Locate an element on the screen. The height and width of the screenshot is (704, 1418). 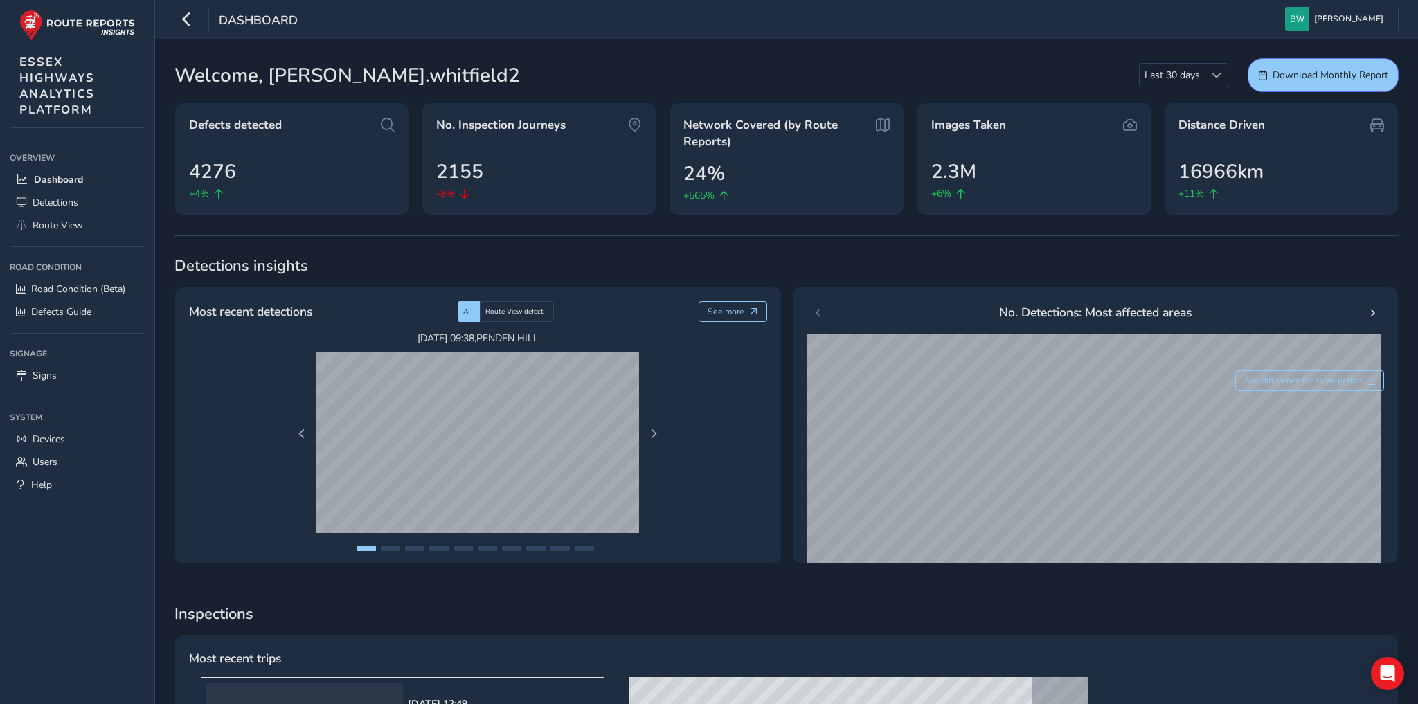
button: Page 10 is located at coordinates (584, 548).